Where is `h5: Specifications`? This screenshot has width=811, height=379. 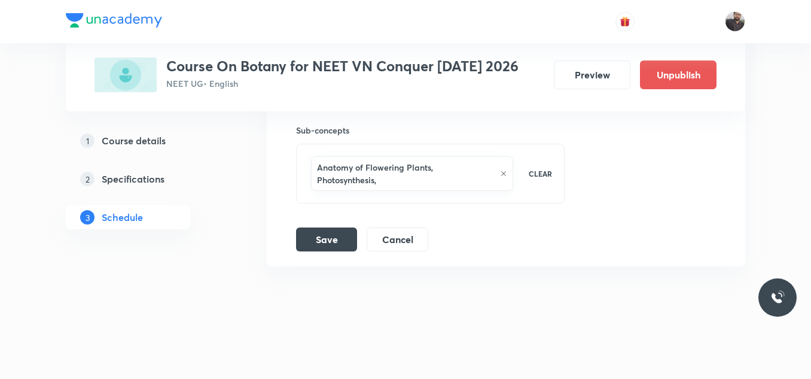 h5: Specifications is located at coordinates (133, 179).